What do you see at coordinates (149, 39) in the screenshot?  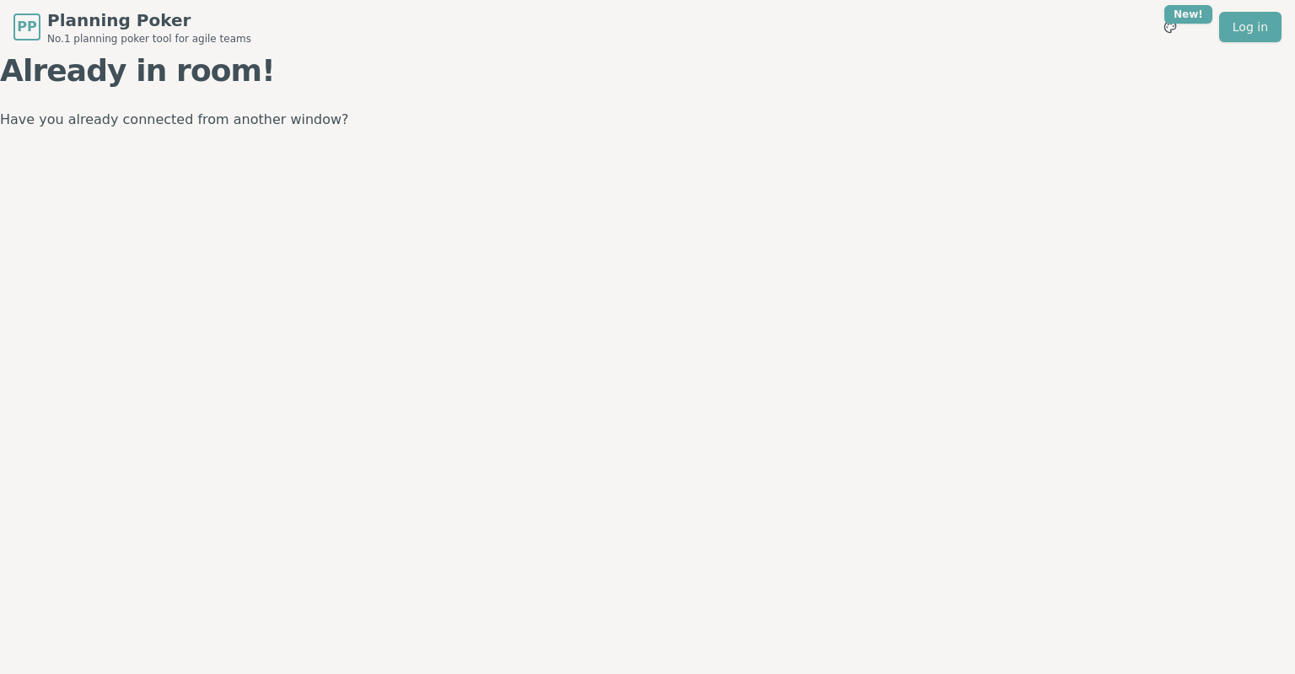 I see `span: No.1 planning poker tool for agile teams` at bounding box center [149, 39].